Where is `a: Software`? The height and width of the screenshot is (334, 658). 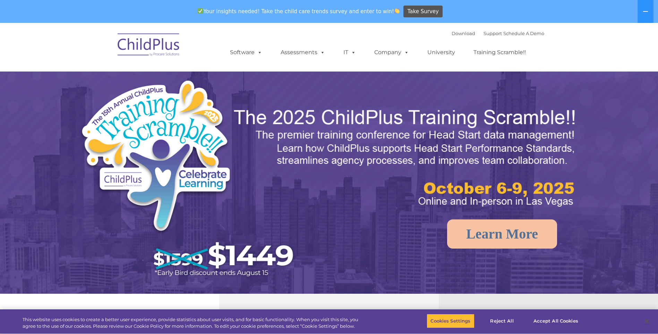
a: Software is located at coordinates (246, 52).